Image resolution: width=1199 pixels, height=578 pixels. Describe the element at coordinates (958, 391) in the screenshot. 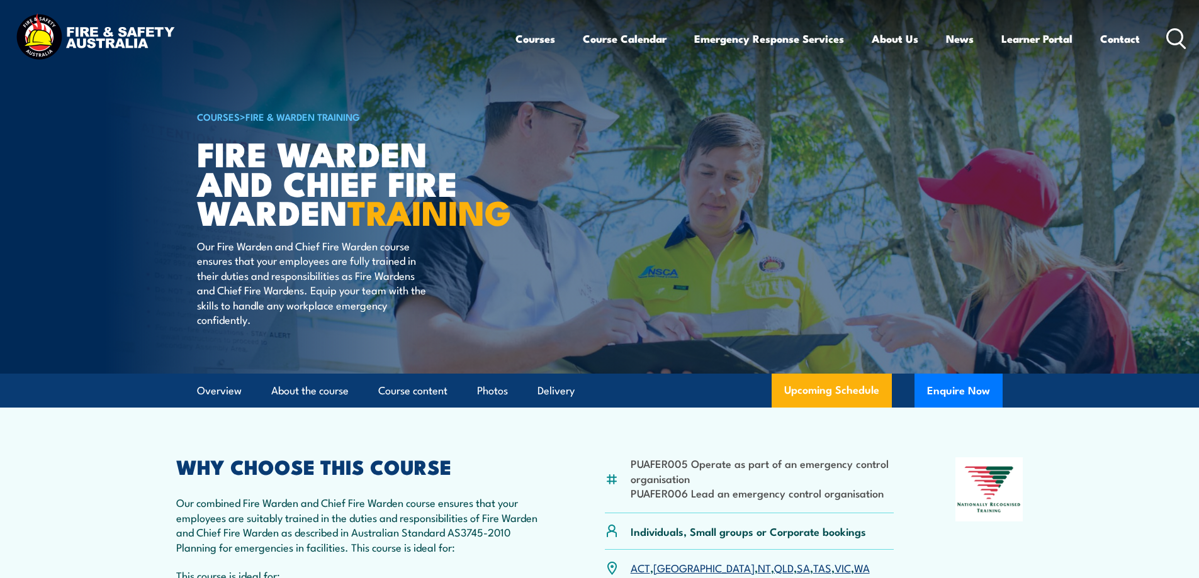

I see `button: Enquire Now` at that location.